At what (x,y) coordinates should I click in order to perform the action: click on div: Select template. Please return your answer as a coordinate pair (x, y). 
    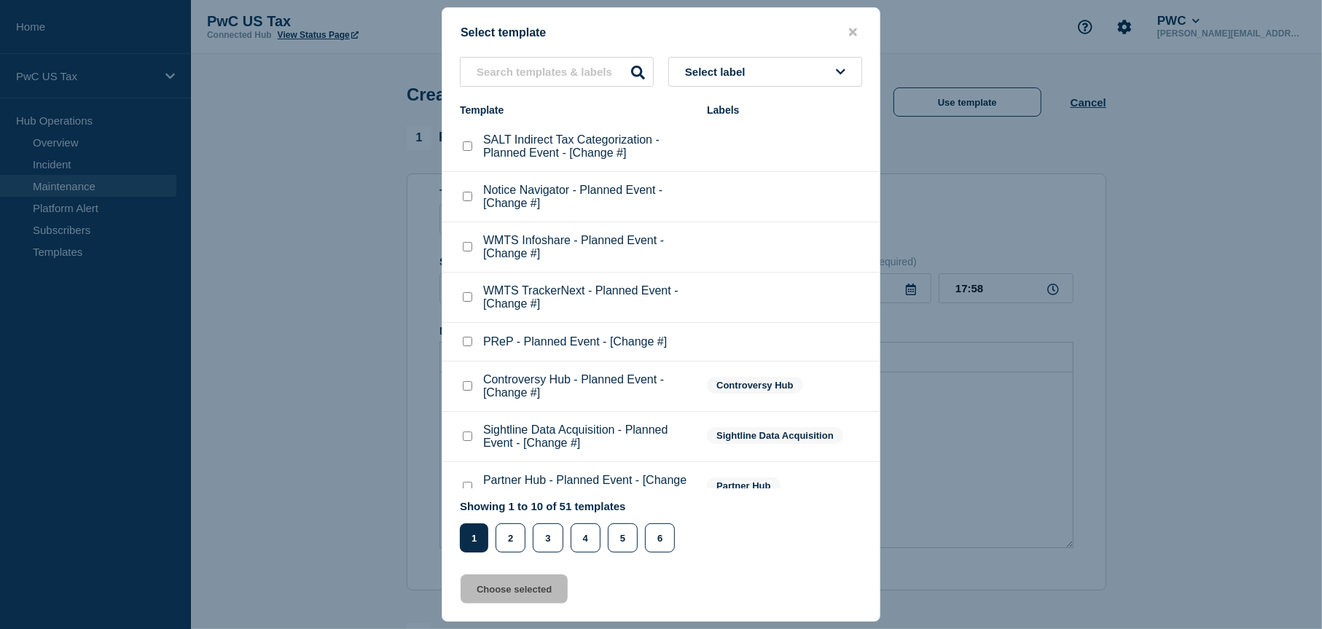
    Looking at the image, I should click on (661, 32).